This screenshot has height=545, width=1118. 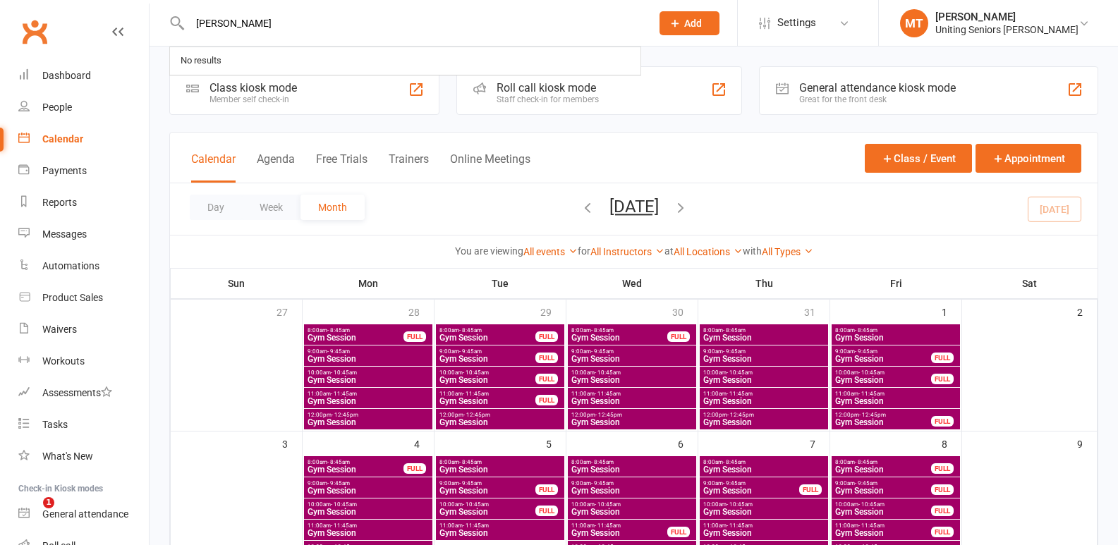 What do you see at coordinates (752, 251) in the screenshot?
I see `strong: with` at bounding box center [752, 251].